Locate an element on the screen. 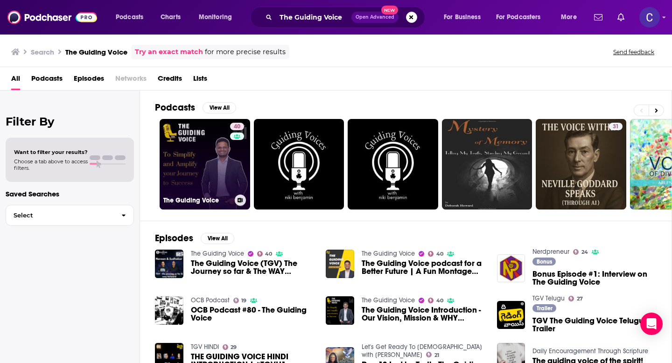  a: All is located at coordinates (15, 80).